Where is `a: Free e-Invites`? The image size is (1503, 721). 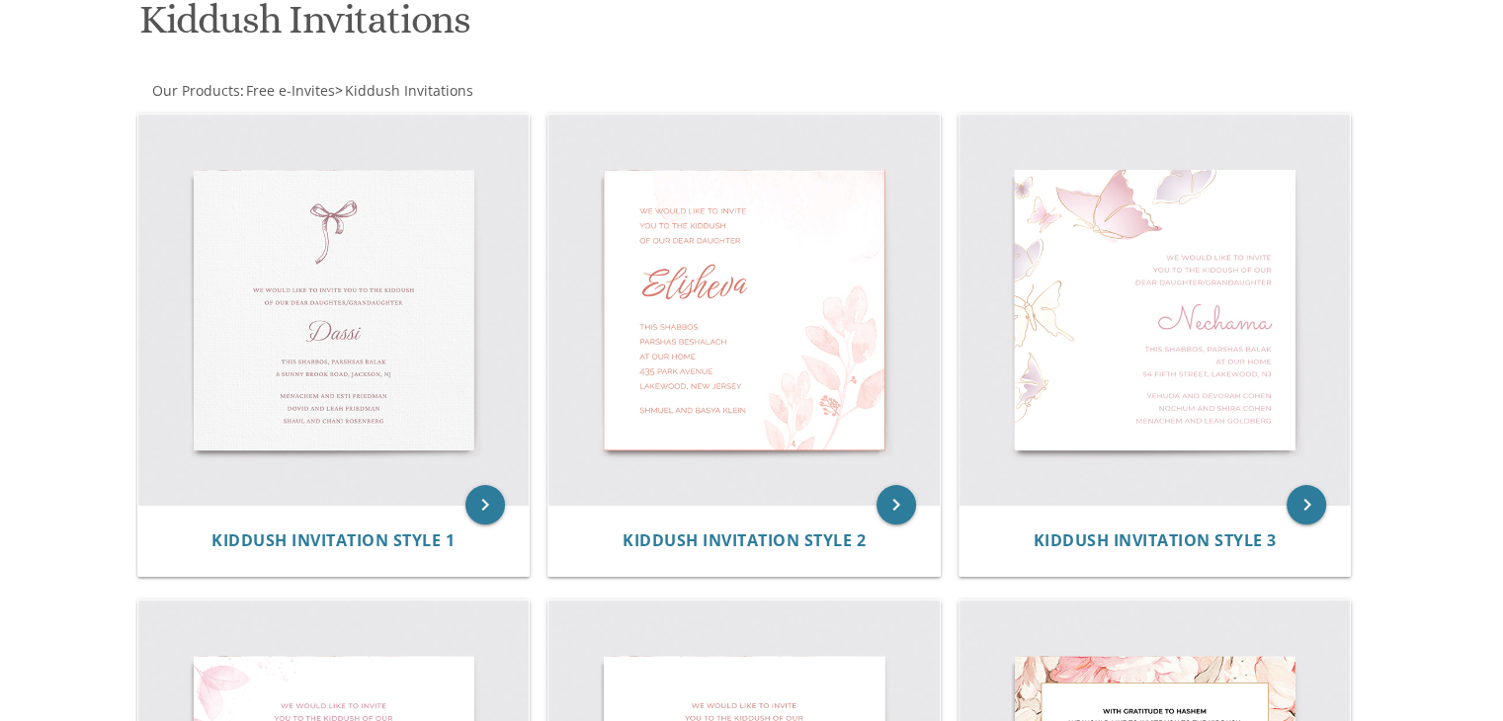
a: Free e-Invites is located at coordinates (290, 90).